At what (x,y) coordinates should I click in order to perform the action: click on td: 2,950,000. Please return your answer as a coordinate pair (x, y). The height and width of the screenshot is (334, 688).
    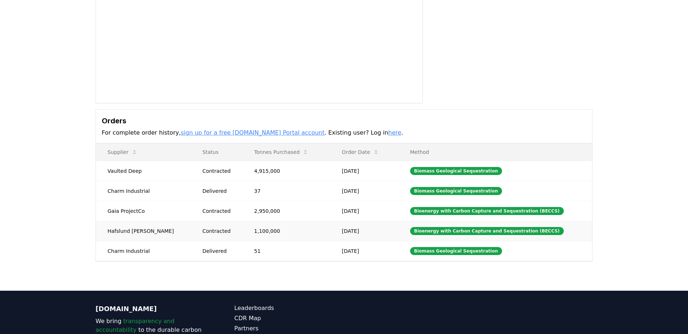
    Looking at the image, I should click on (287, 210).